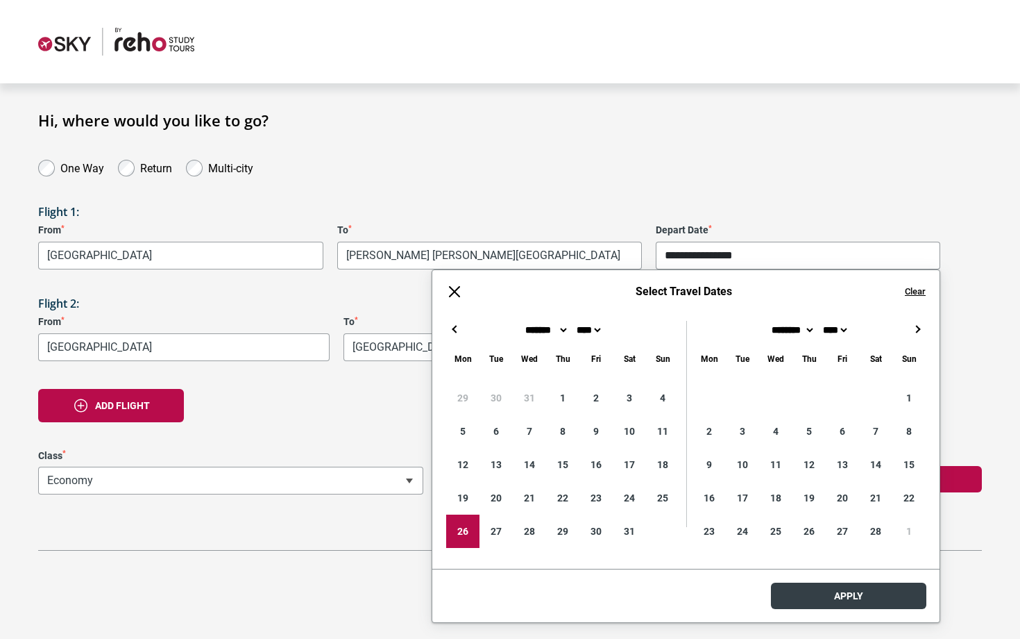 This screenshot has height=639, width=1020. What do you see at coordinates (230, 480) in the screenshot?
I see `span: Economy` at bounding box center [230, 480].